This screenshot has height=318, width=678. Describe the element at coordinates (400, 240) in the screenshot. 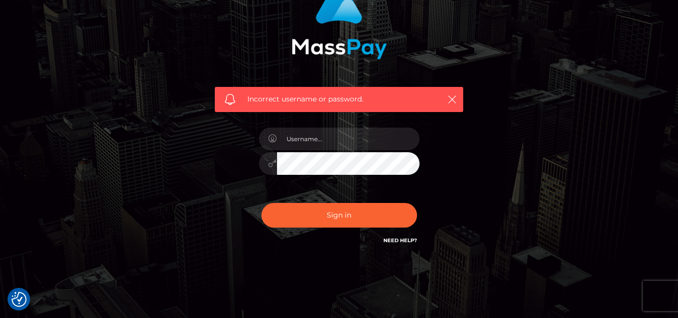

I see `a: Need Help?` at that location.